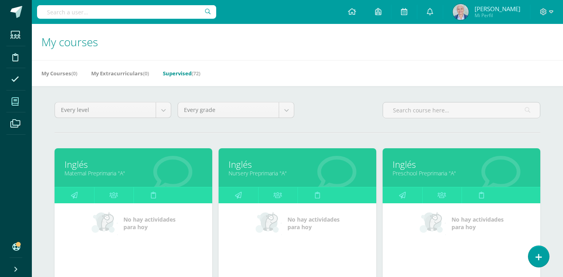 This screenshot has width=563, height=277. What do you see at coordinates (70, 42) in the screenshot?
I see `span: My courses` at bounding box center [70, 42].